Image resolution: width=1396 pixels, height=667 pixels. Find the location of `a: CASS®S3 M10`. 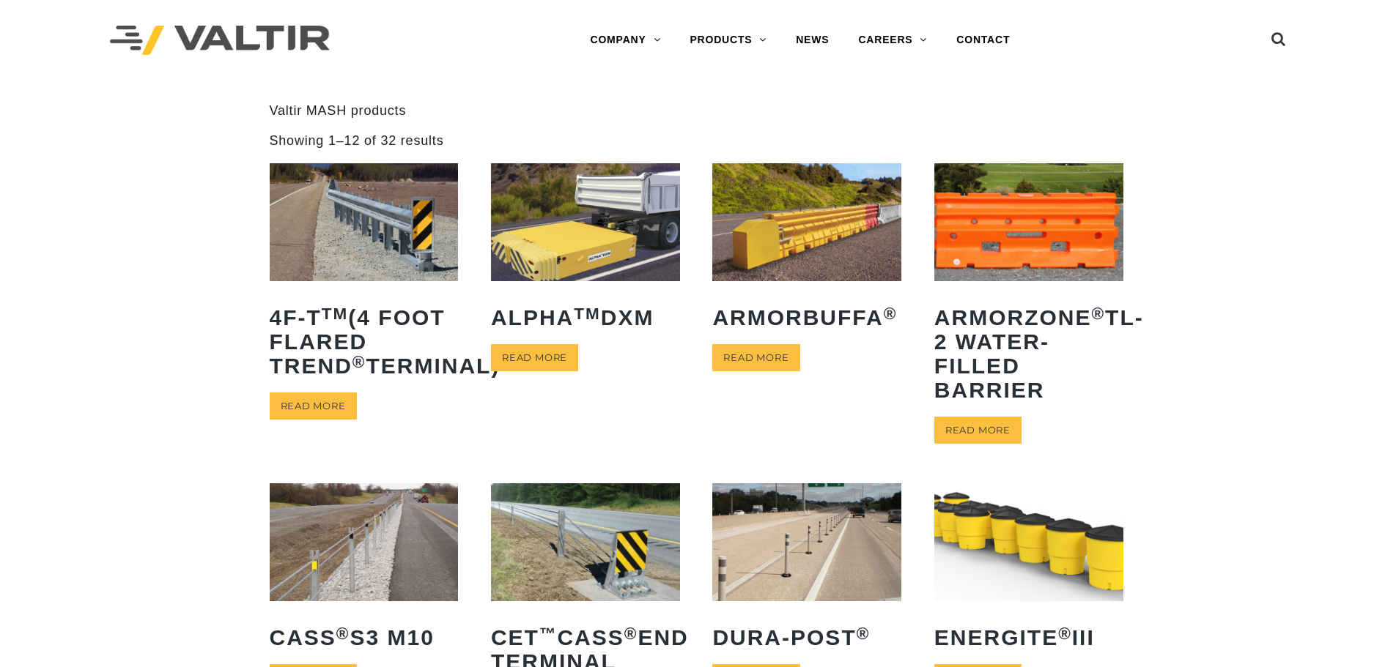

a: CASS®S3 M10 is located at coordinates (364, 572).